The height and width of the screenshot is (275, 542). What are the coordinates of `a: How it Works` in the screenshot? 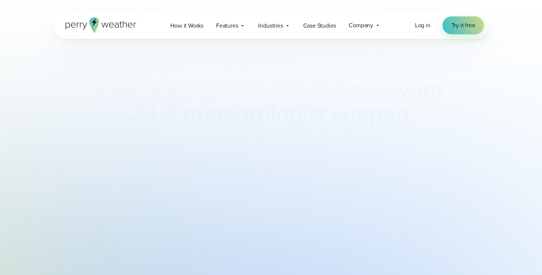 It's located at (187, 25).